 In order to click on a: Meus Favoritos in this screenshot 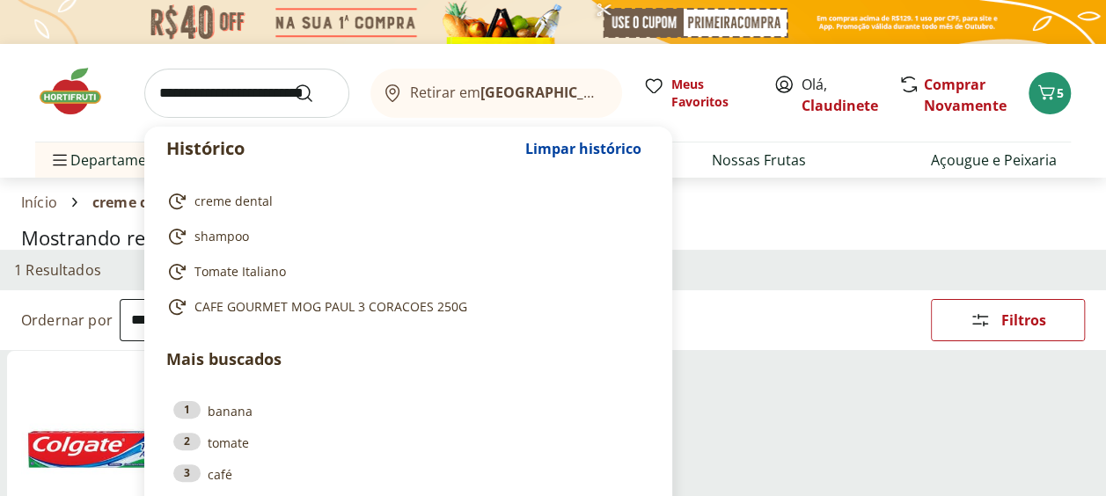, I will do `click(698, 93)`.